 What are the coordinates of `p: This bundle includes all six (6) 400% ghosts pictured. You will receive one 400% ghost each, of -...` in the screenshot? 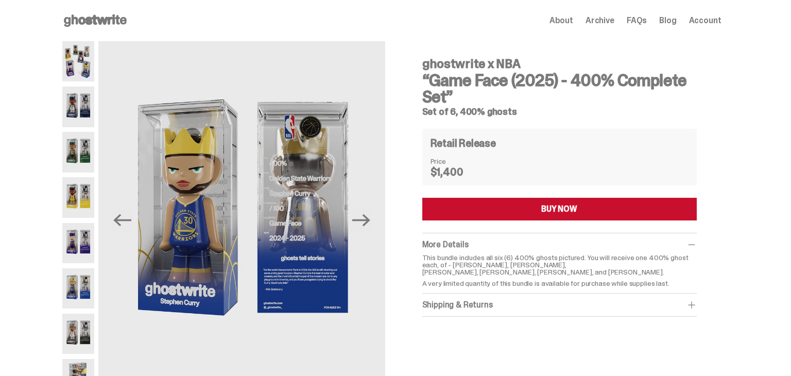 It's located at (559, 265).